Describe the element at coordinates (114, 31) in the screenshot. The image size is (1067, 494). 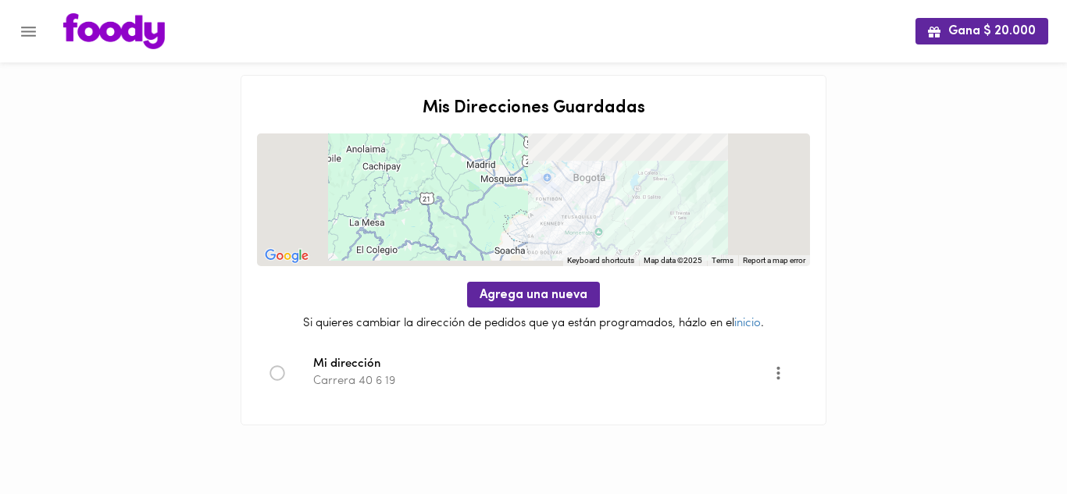
I see `img: logo.png` at that location.